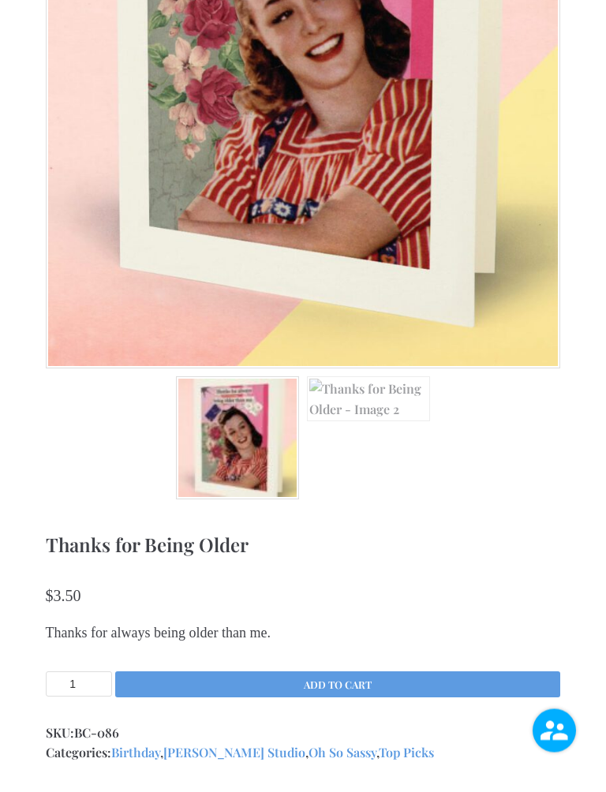 This screenshot has height=792, width=606. What do you see at coordinates (79, 685) in the screenshot?
I see `input: Product quantity` at bounding box center [79, 685].